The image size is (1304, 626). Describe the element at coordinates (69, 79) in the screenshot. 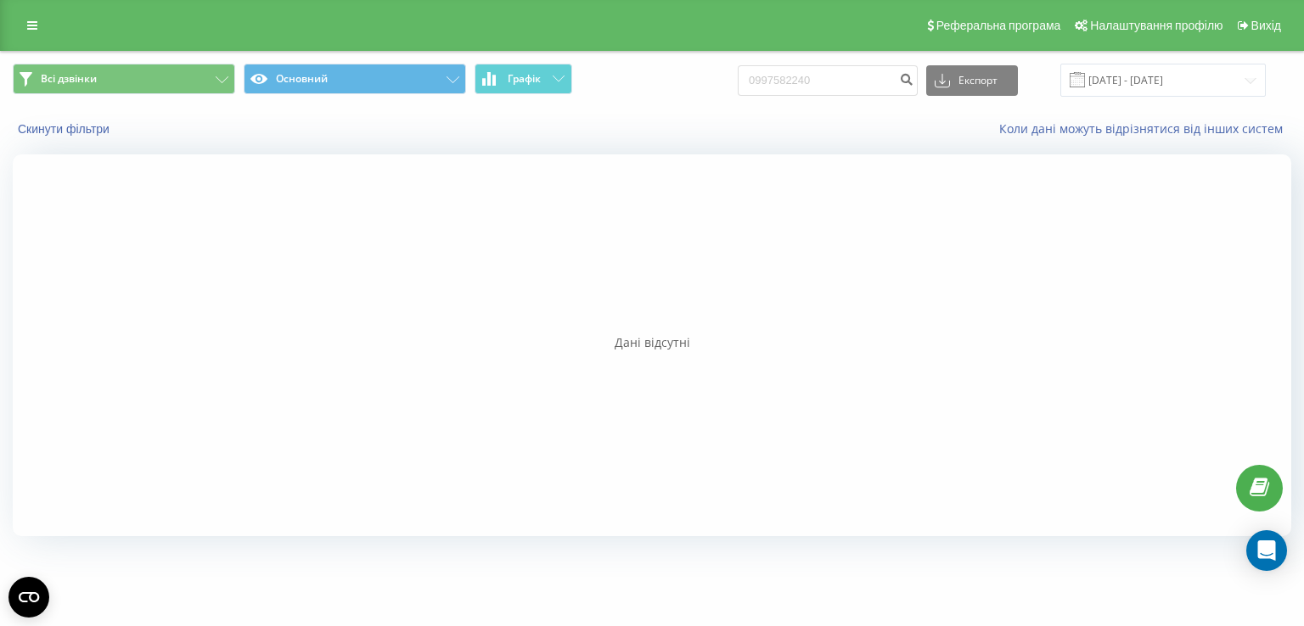

I see `span: Всі дзвінки` at that location.